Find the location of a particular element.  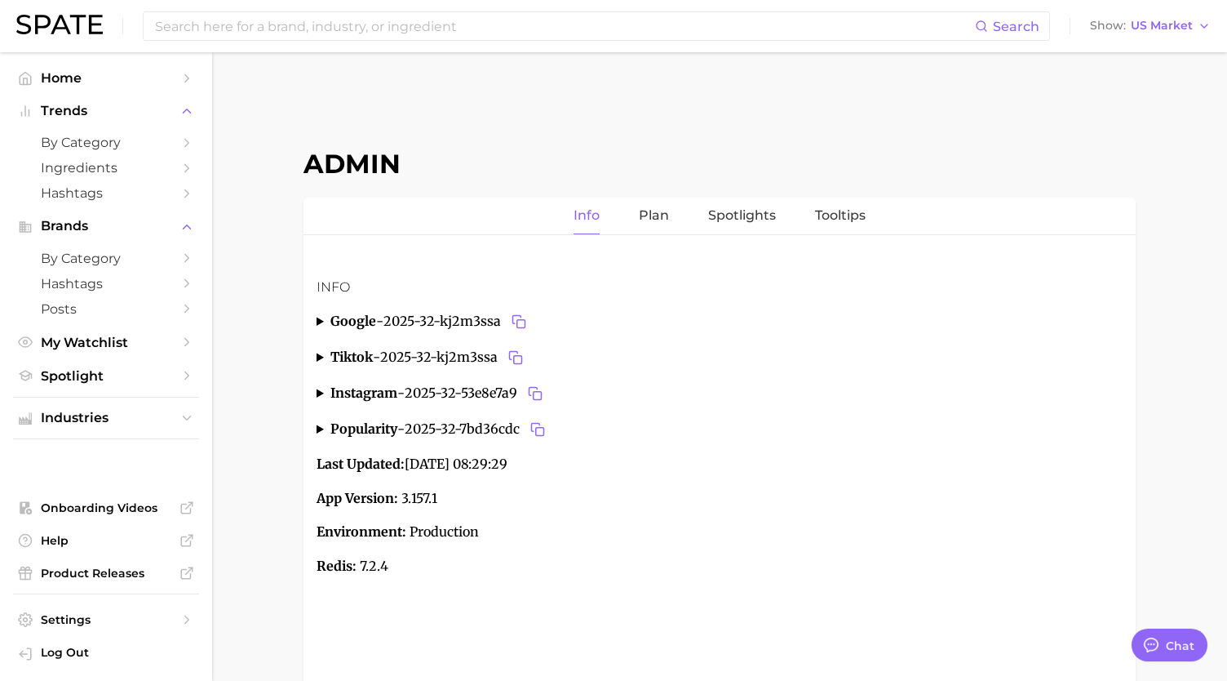

h3: Info is located at coordinates (720, 287).